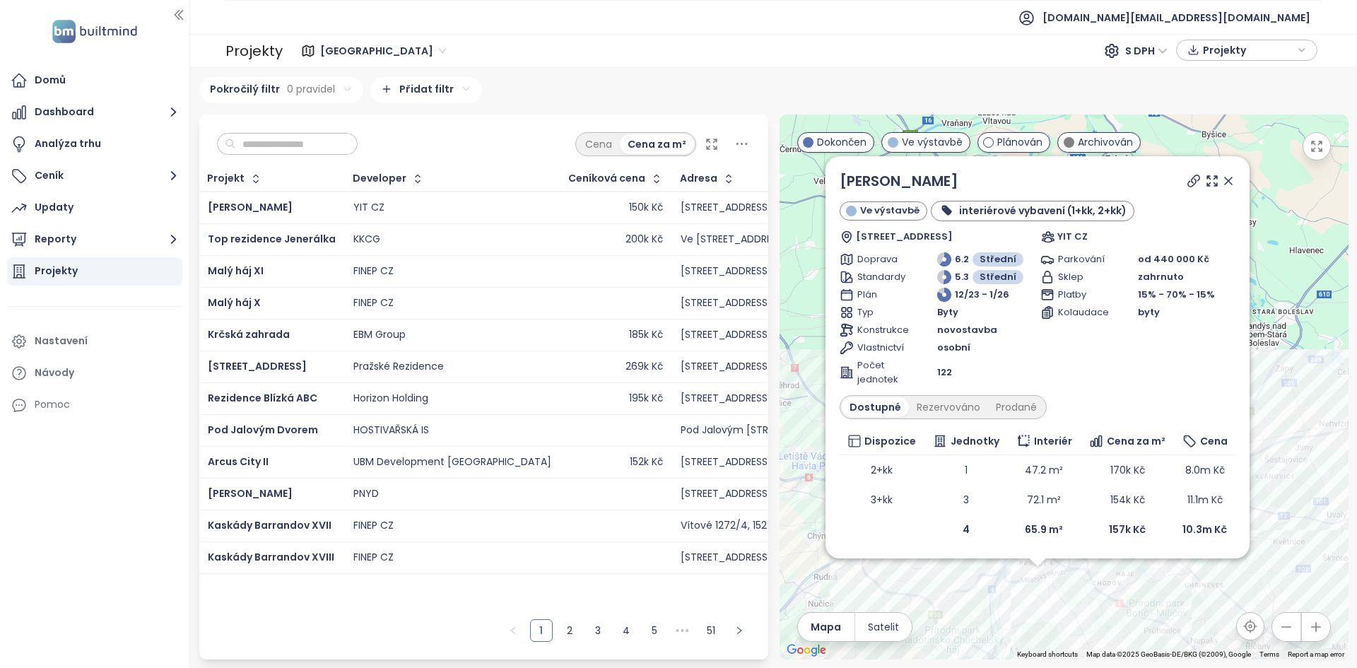 Image resolution: width=1357 pixels, height=668 pixels. Describe the element at coordinates (1044, 529) in the screenshot. I see `b: 65.9 m²` at that location.